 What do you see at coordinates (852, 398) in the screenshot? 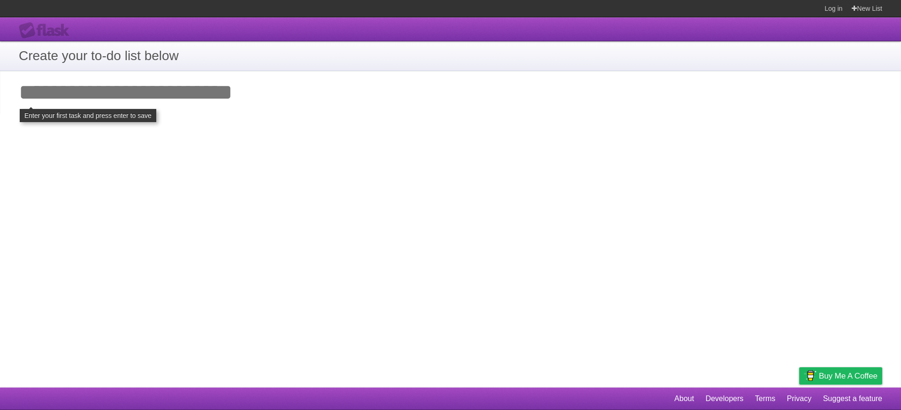
I see `a: Suggest a feature` at bounding box center [852, 398].